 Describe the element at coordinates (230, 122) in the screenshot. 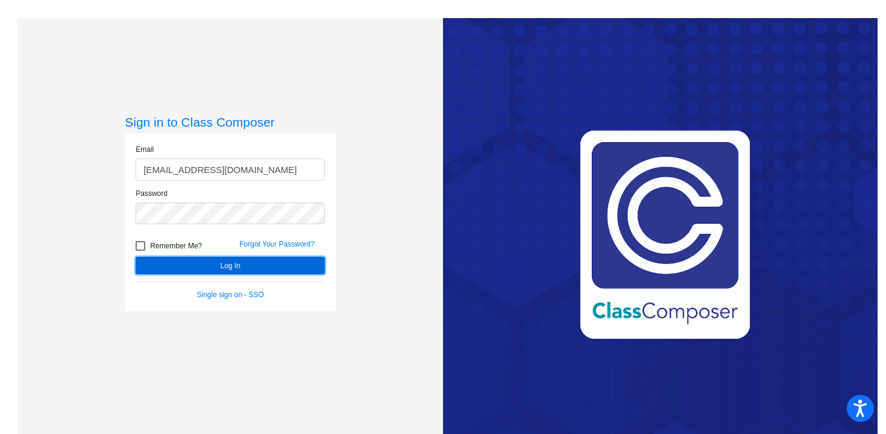

I see `h3: Sign in to Class Composer` at that location.